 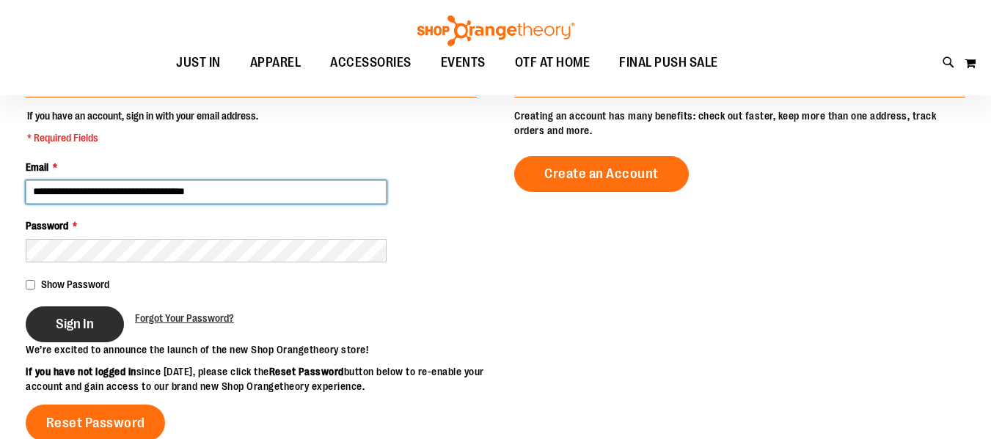 What do you see at coordinates (463, 62) in the screenshot?
I see `span: EVENTS` at bounding box center [463, 62].